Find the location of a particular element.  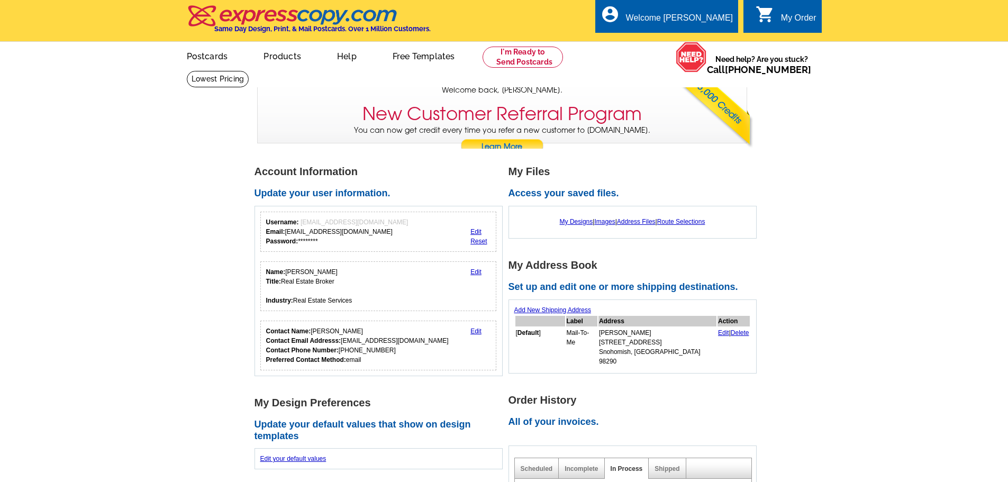

div: Your personal details. is located at coordinates (378, 286).